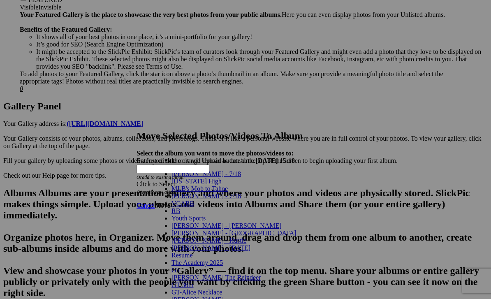  Describe the element at coordinates (245, 136) in the screenshot. I see `h2: Move Selected Photos/Videos To Album` at that location.